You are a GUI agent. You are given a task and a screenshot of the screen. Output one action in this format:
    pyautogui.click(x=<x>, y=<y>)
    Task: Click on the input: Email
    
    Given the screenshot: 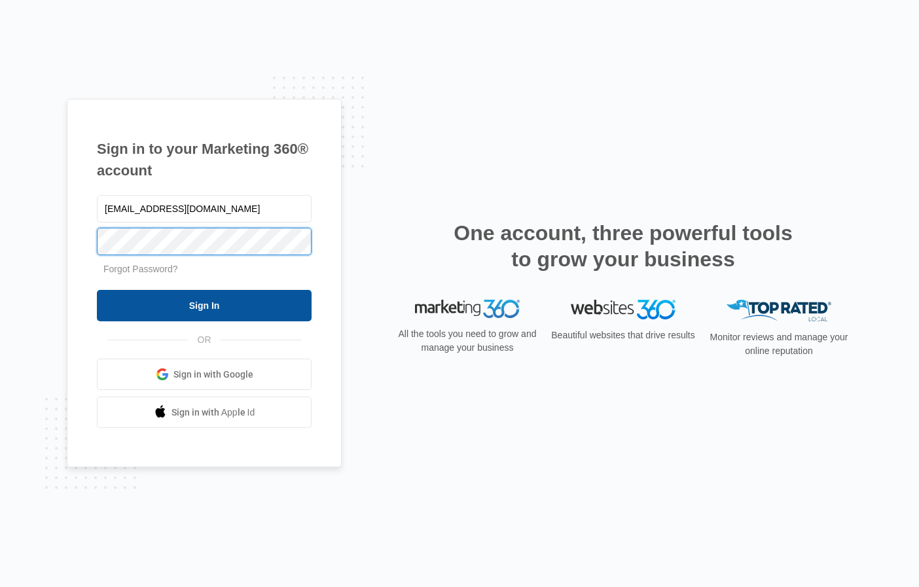 What is the action you would take?
    pyautogui.click(x=204, y=209)
    